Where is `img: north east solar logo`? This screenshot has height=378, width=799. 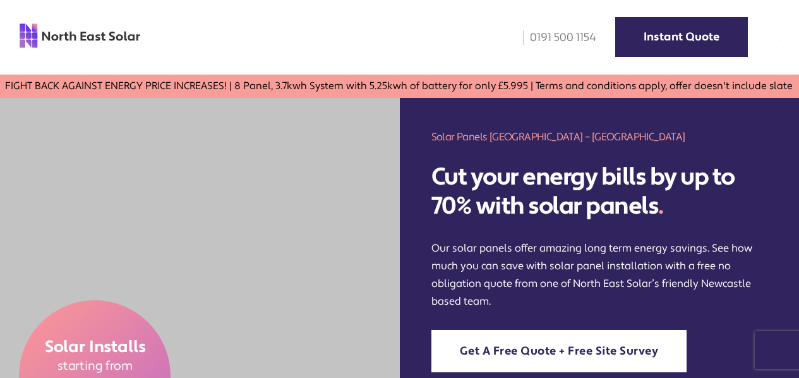 img: north east solar logo is located at coordinates (80, 36).